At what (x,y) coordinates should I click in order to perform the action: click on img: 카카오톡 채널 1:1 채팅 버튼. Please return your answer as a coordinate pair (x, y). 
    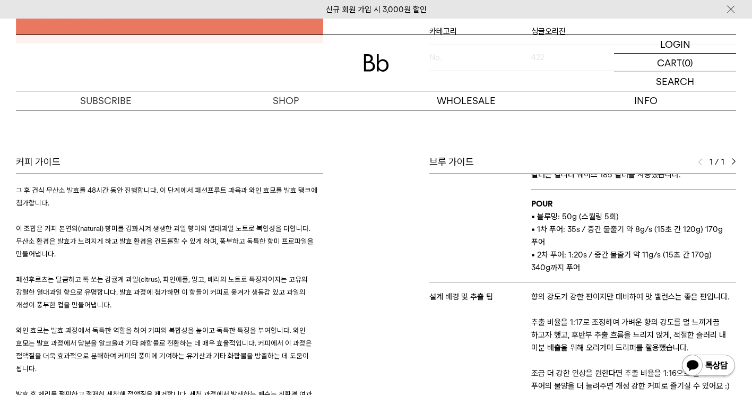
    Looking at the image, I should click on (709, 366).